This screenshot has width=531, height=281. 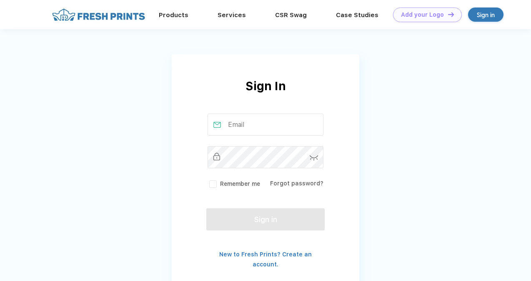 I want to click on input: Email, so click(x=266, y=124).